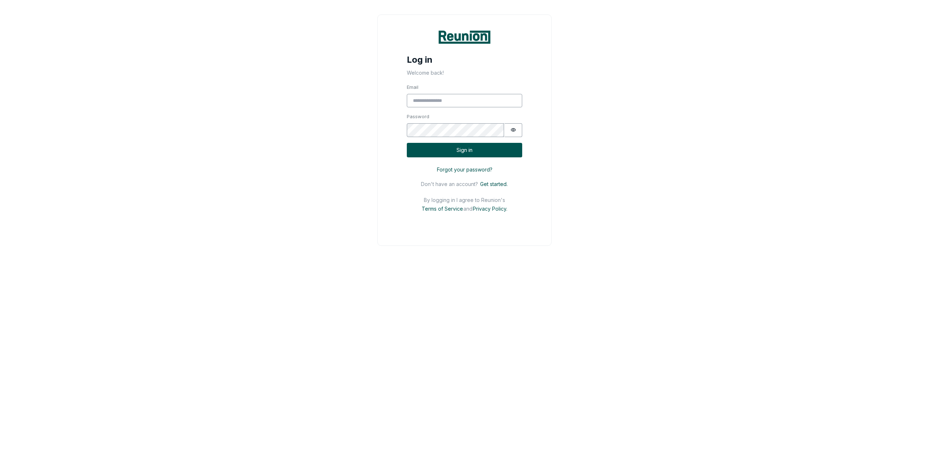 The image size is (929, 463). I want to click on img: Reunion, so click(465, 37).